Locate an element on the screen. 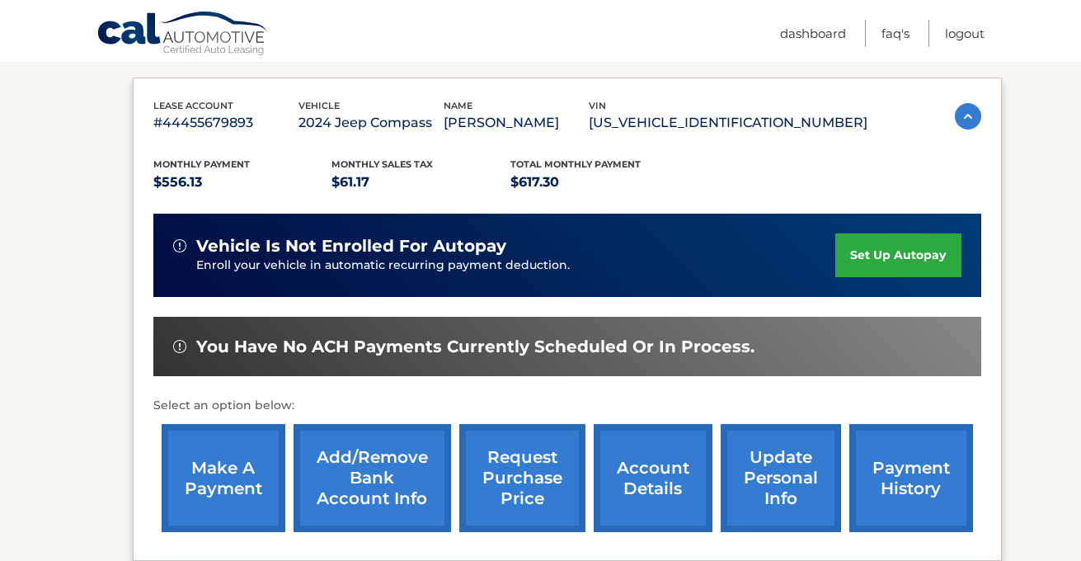  p: $617.30 is located at coordinates (600, 182).